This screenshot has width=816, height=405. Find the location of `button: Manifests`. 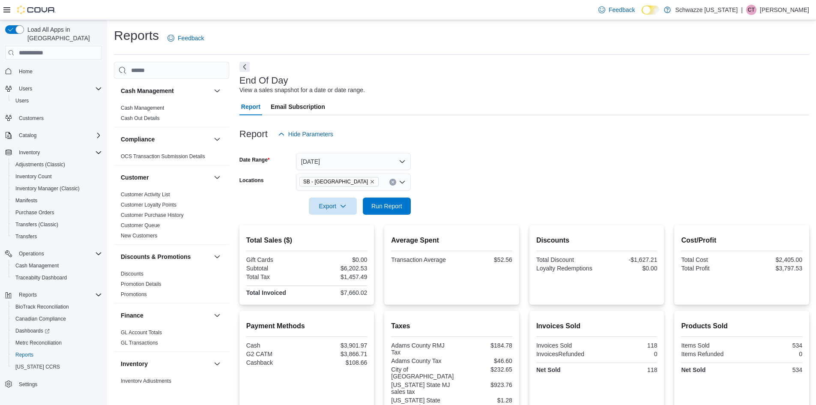

button: Manifests is located at coordinates (57, 201).